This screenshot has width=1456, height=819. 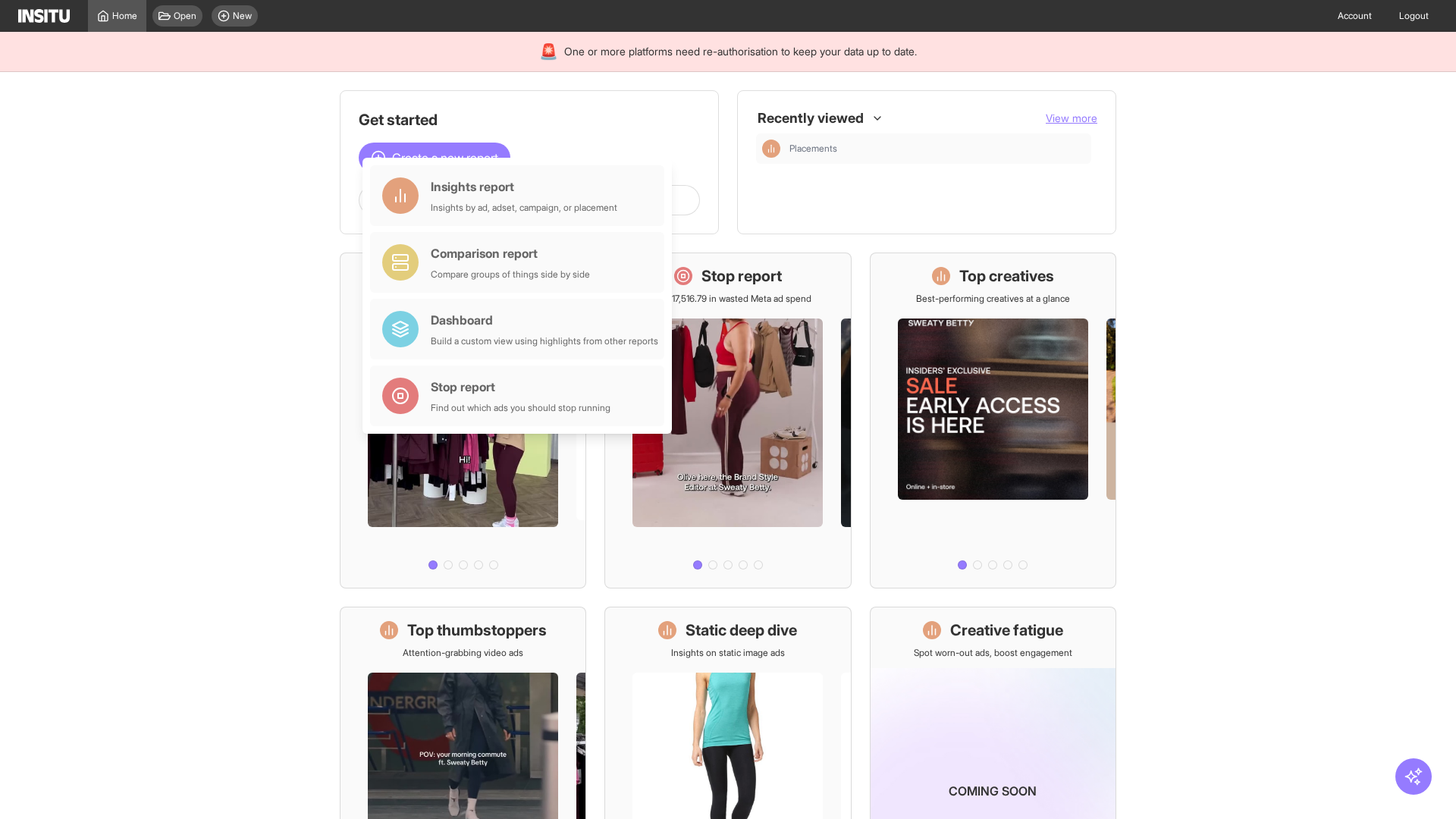 I want to click on div: Compare groups of things side by side, so click(x=510, y=274).